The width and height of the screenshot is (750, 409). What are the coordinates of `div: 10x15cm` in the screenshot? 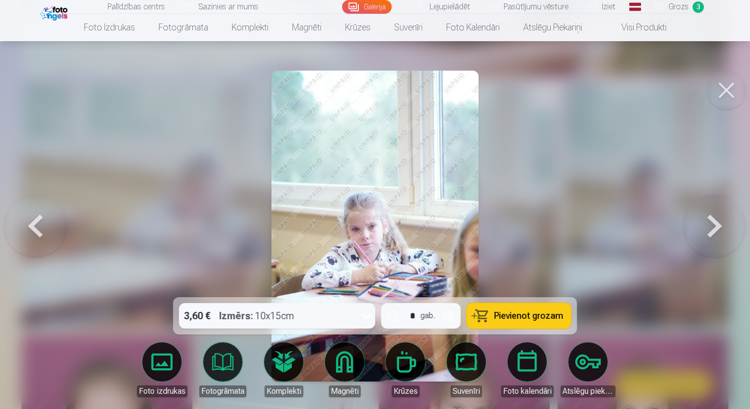 It's located at (257, 316).